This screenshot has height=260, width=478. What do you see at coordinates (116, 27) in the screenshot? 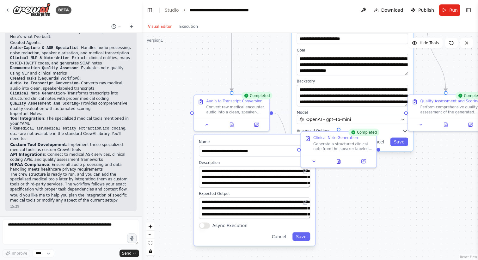
I see `button: Switch to previous chat` at bounding box center [116, 27].